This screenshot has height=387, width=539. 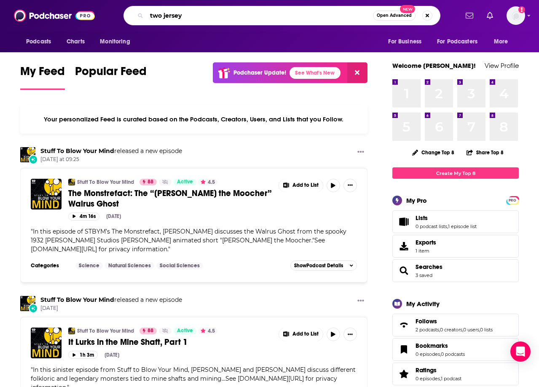 What do you see at coordinates (319, 266) in the screenshot?
I see `span: Show Podcast Details` at bounding box center [319, 266].